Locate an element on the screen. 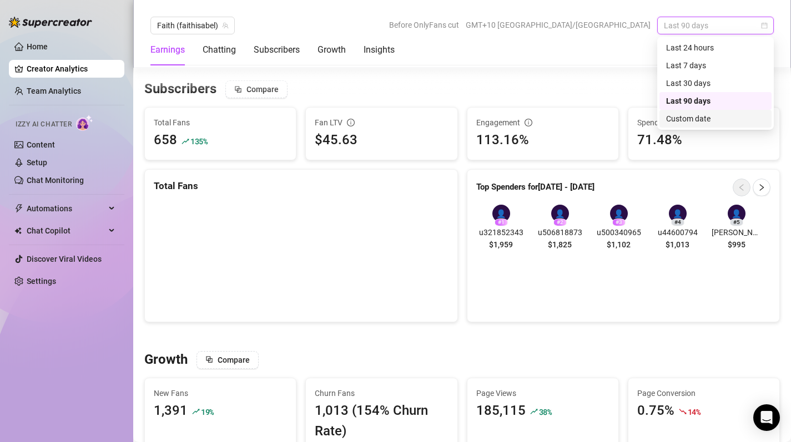  div: # 5 is located at coordinates (737, 223).